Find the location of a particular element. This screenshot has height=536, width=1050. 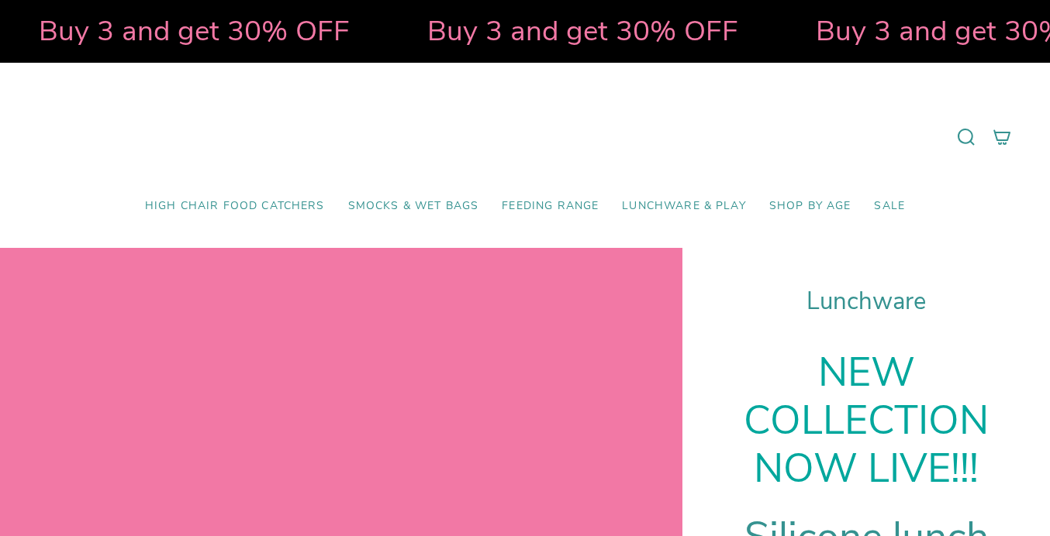

a: Lunchware & Play is located at coordinates (683, 206).